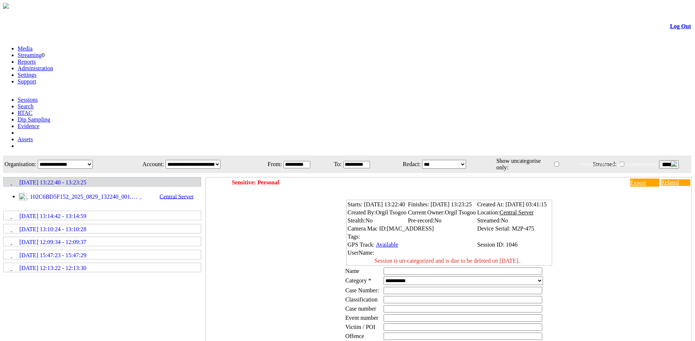 The height and width of the screenshot is (341, 695). Describe the element at coordinates (25, 113) in the screenshot. I see `a: RTAC` at that location.